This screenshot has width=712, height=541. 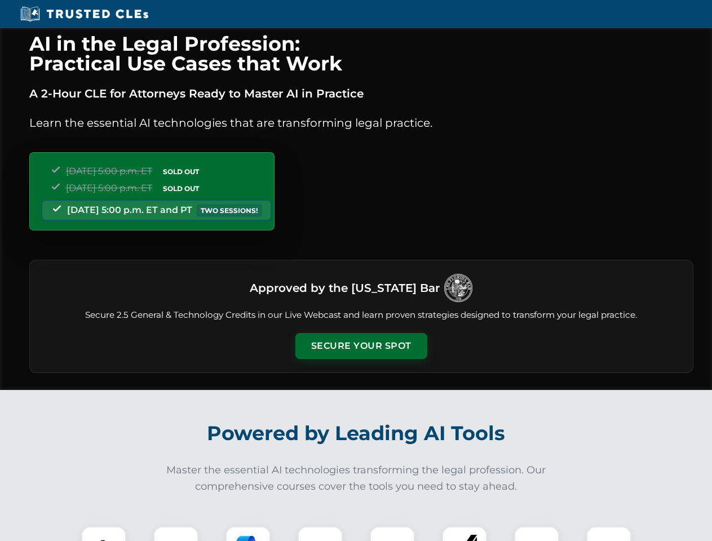 What do you see at coordinates (361, 94) in the screenshot?
I see `p: A 2-Hour CLE for Attorneys Ready to Master AI in Practice` at bounding box center [361, 94].